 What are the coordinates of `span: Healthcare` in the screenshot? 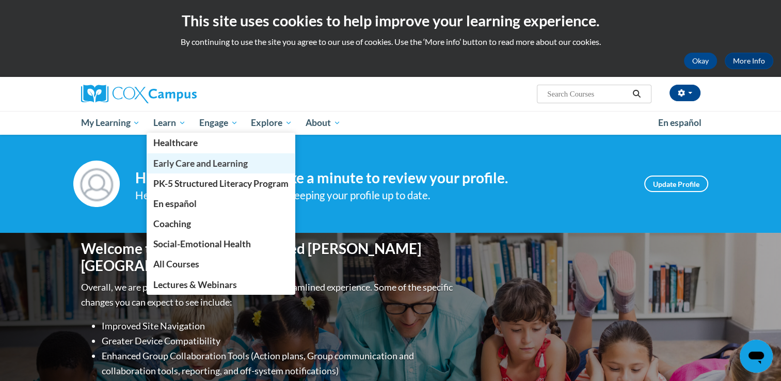 It's located at (176, 143).